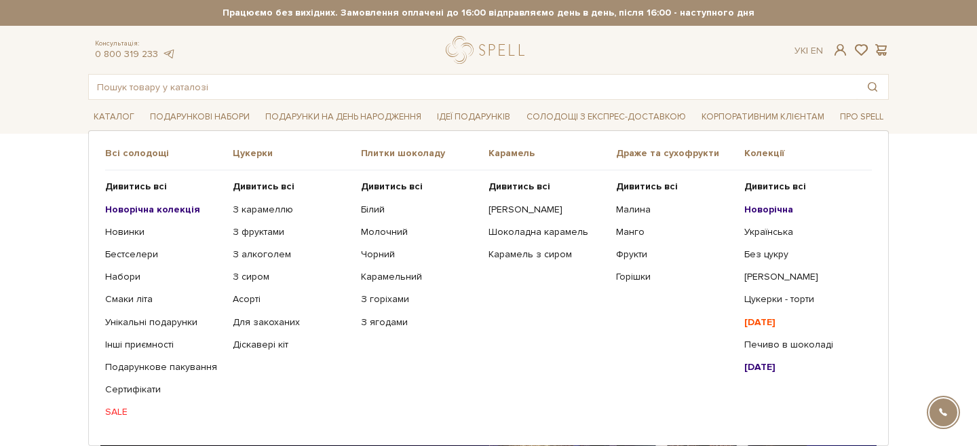 The image size is (977, 446). I want to click on a: Новинки, so click(163, 232).